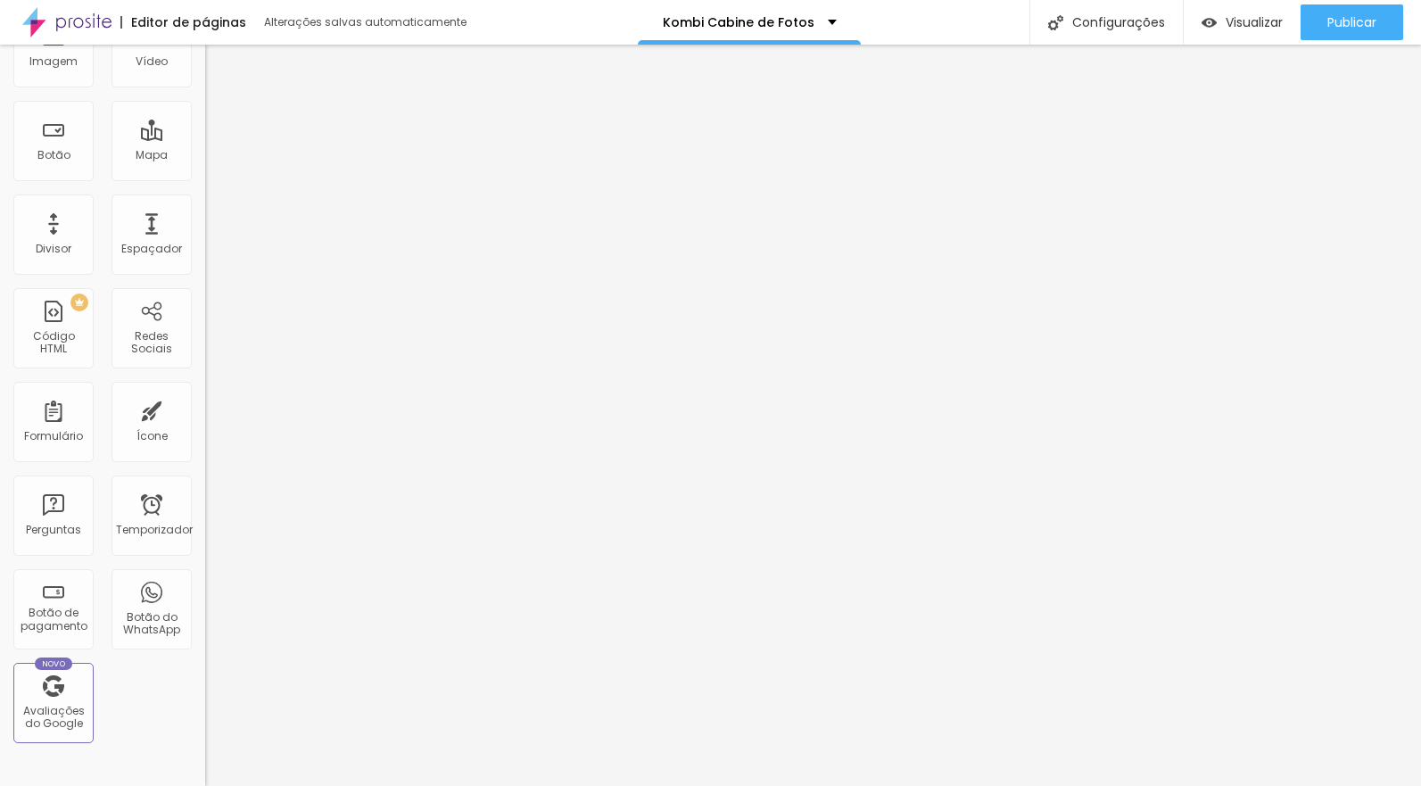 The image size is (1421, 786). I want to click on font: Ícone, so click(152, 435).